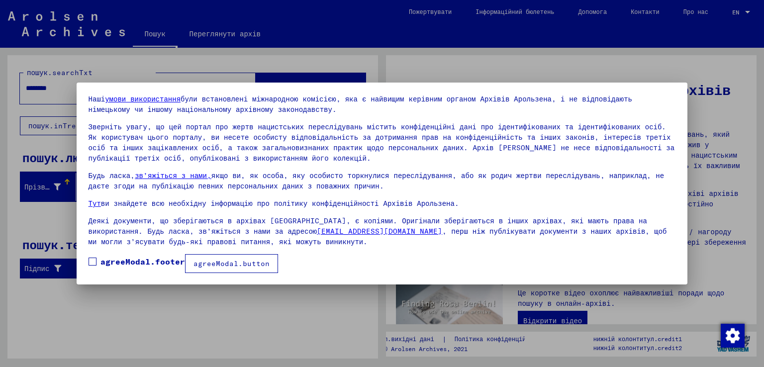  Describe the element at coordinates (360, 104) in the screenshot. I see `font: були встановлені міжнародною комісією, яка є найвищим керівним органом Архівів Арользена, і не ві...` at that location.